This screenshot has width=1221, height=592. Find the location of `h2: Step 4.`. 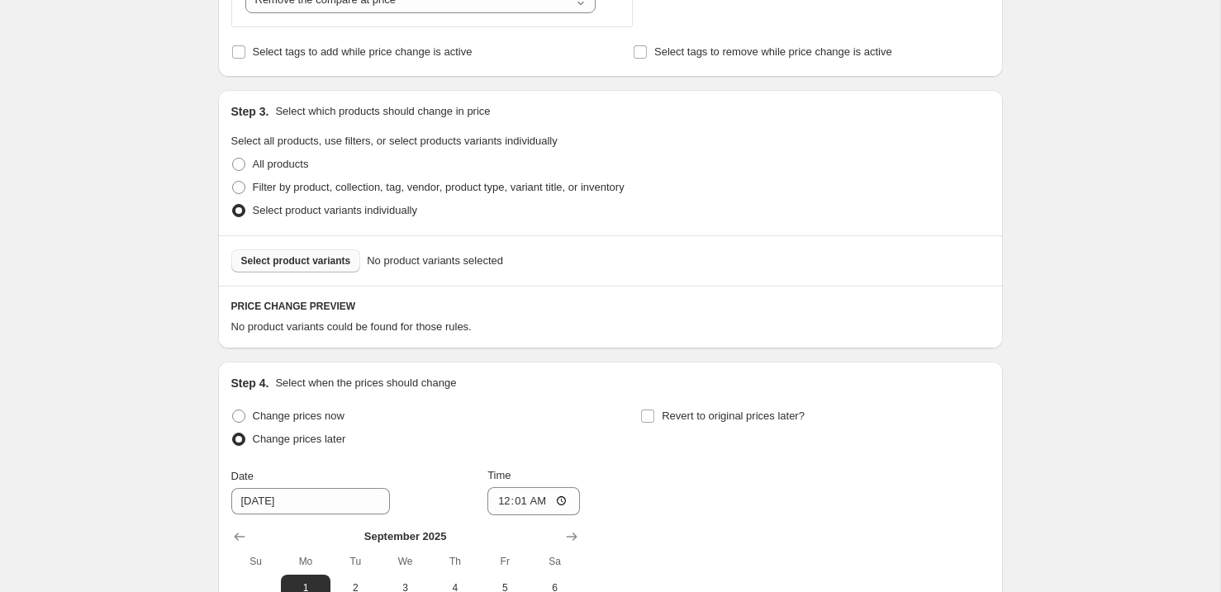

h2: Step 4. is located at coordinates (250, 383).